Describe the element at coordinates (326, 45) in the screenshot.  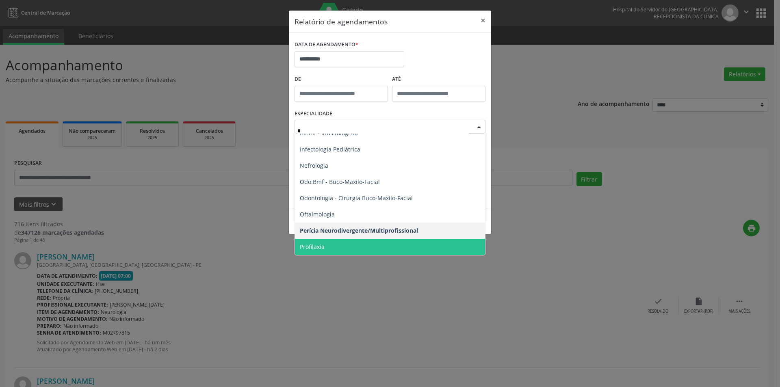
I see `label: DATA DE AGENDAMENTO` at that location.